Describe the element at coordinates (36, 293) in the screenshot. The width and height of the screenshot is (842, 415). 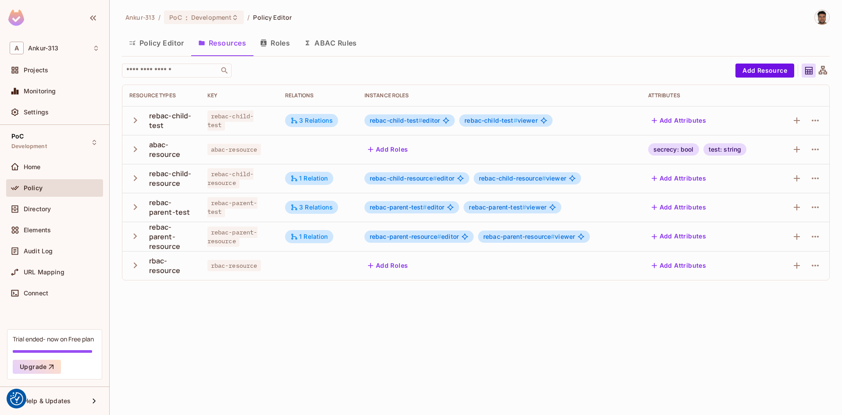
I see `span: Connect` at that location.